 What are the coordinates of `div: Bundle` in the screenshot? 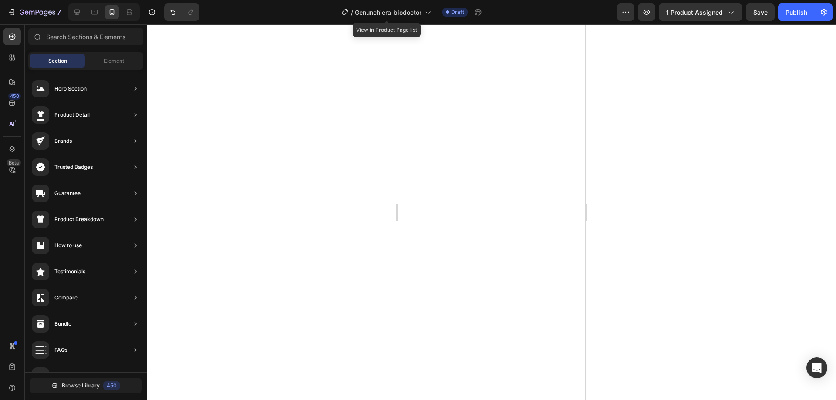 It's located at (63, 324).